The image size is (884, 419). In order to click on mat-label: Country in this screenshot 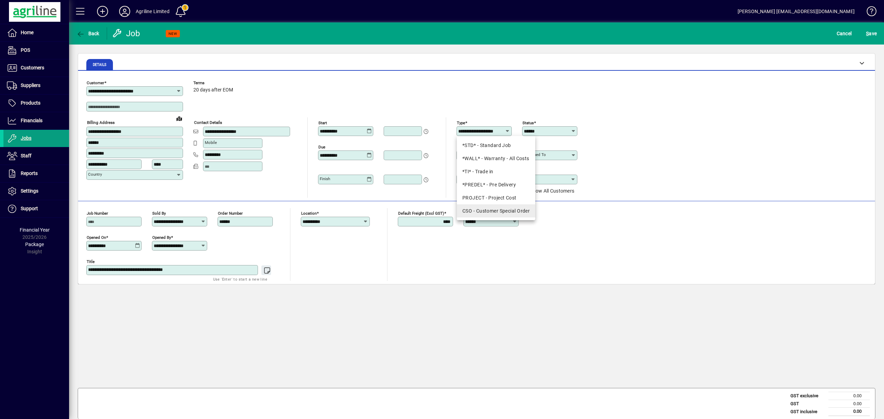, I will do `click(95, 174)`.